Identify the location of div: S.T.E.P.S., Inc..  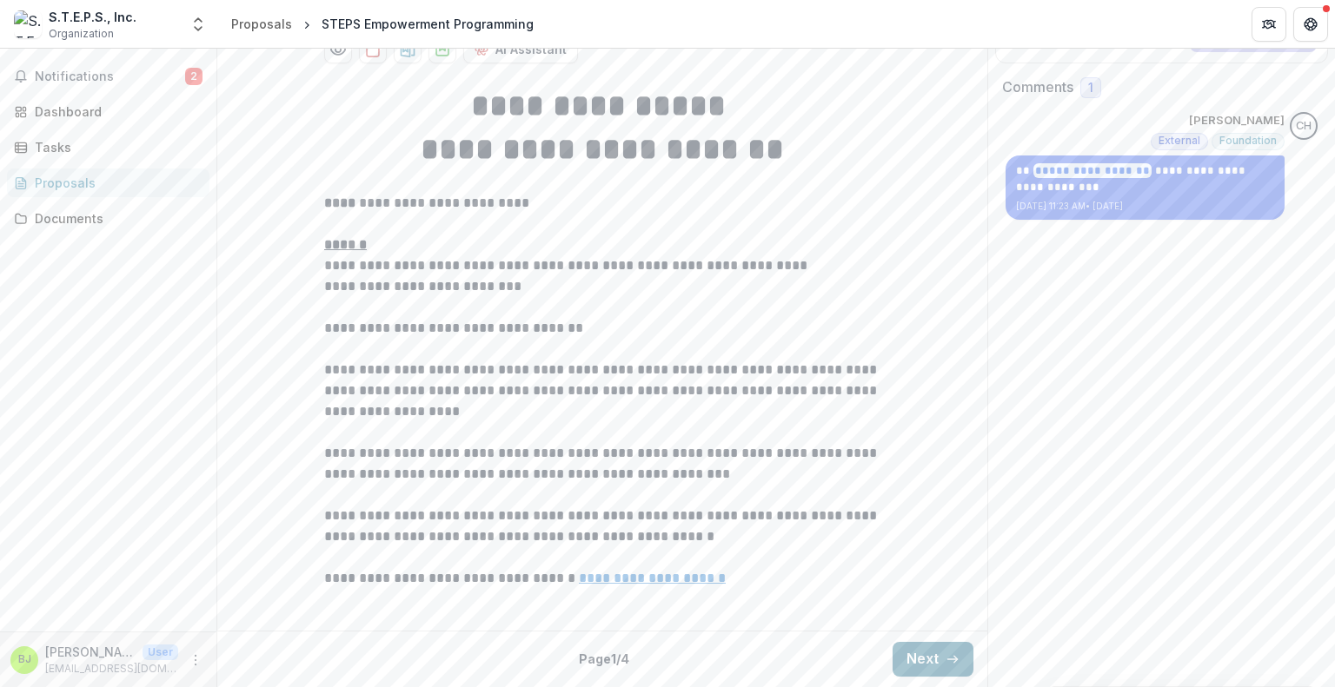
(92, 17).